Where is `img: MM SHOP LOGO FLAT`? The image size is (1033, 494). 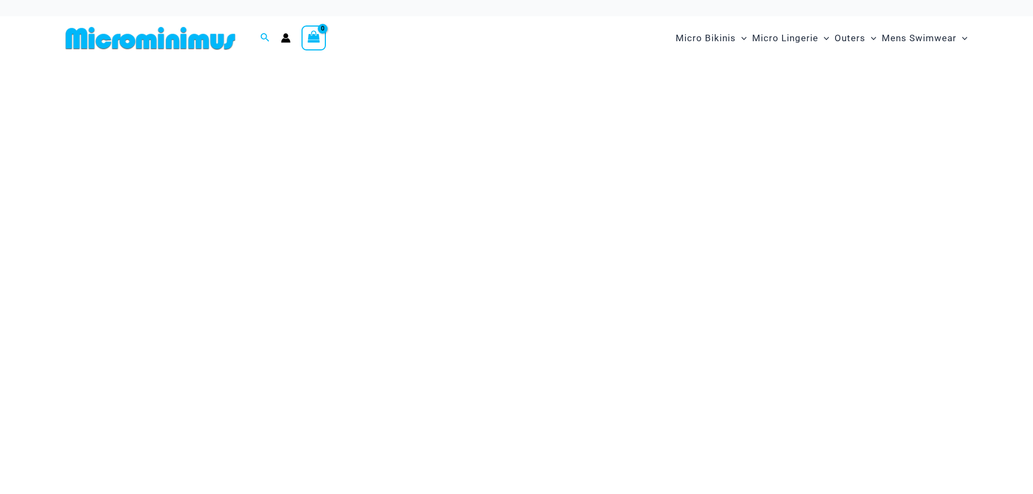 img: MM SHOP LOGO FLAT is located at coordinates (150, 38).